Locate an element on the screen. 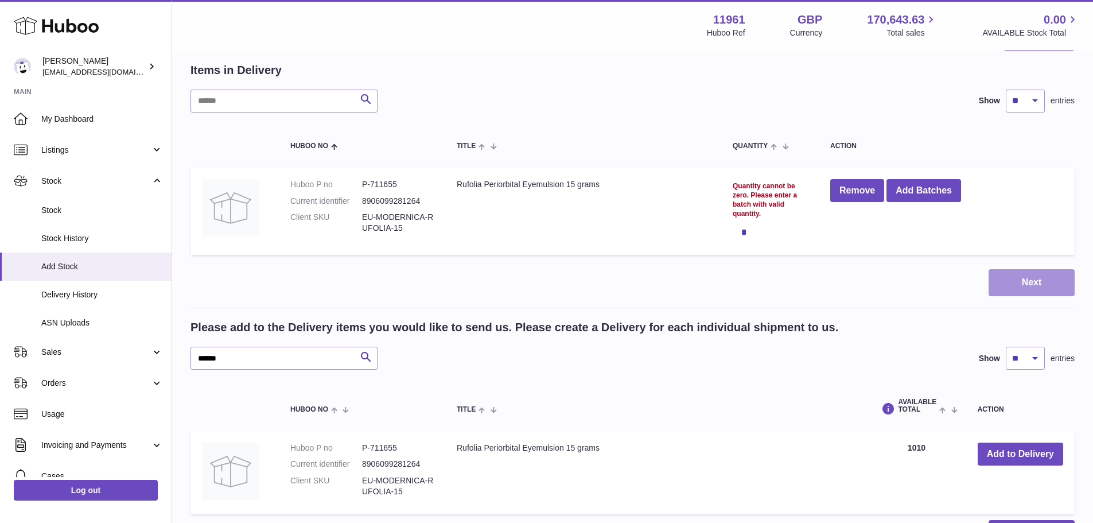 The width and height of the screenshot is (1093, 523). span: My Dashboard is located at coordinates (102, 119).